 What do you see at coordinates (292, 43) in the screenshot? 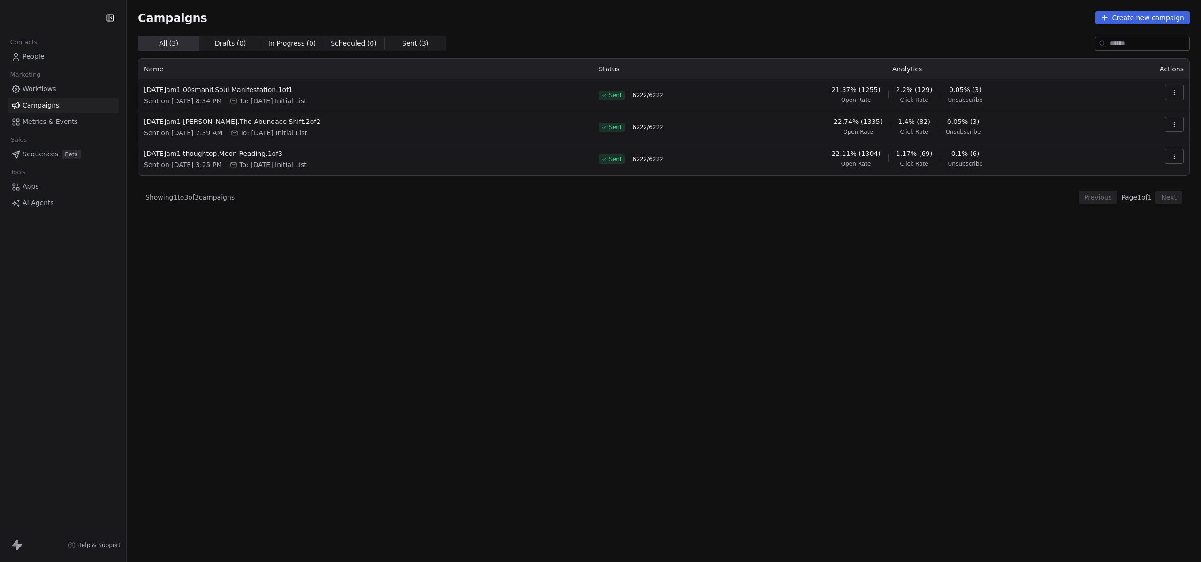
I see `span: In Progress ( 0 )` at bounding box center [292, 43].